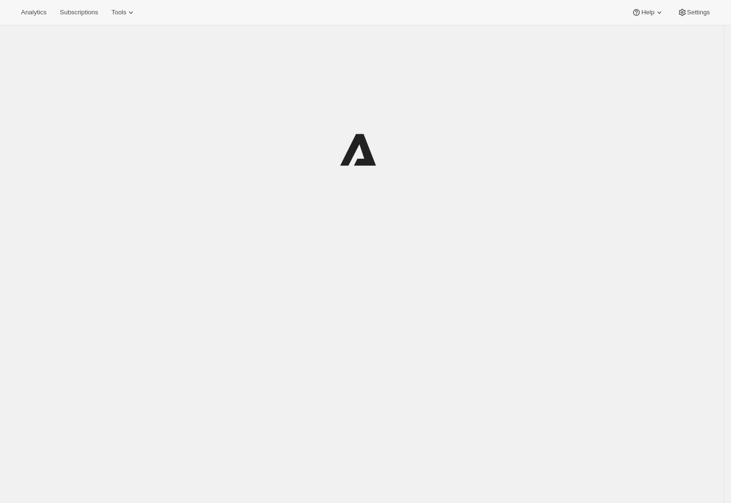 This screenshot has height=503, width=731. I want to click on button: Tools, so click(123, 12).